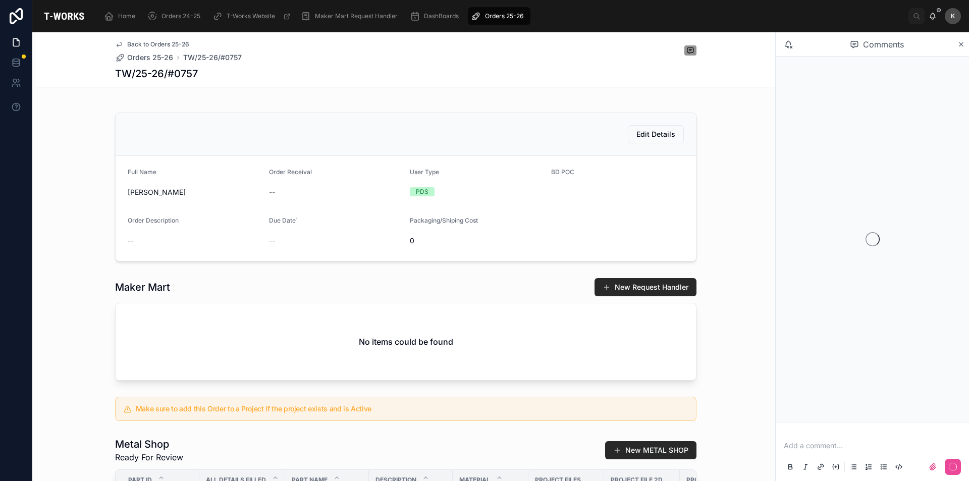 Image resolution: width=969 pixels, height=481 pixels. What do you see at coordinates (476, 241) in the screenshot?
I see `span: 0` at bounding box center [476, 241].